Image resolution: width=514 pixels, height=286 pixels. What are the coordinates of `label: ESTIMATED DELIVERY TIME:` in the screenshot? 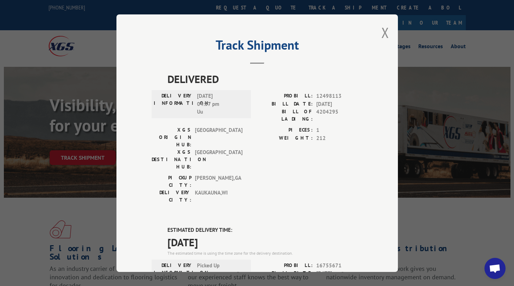 It's located at (265, 230).